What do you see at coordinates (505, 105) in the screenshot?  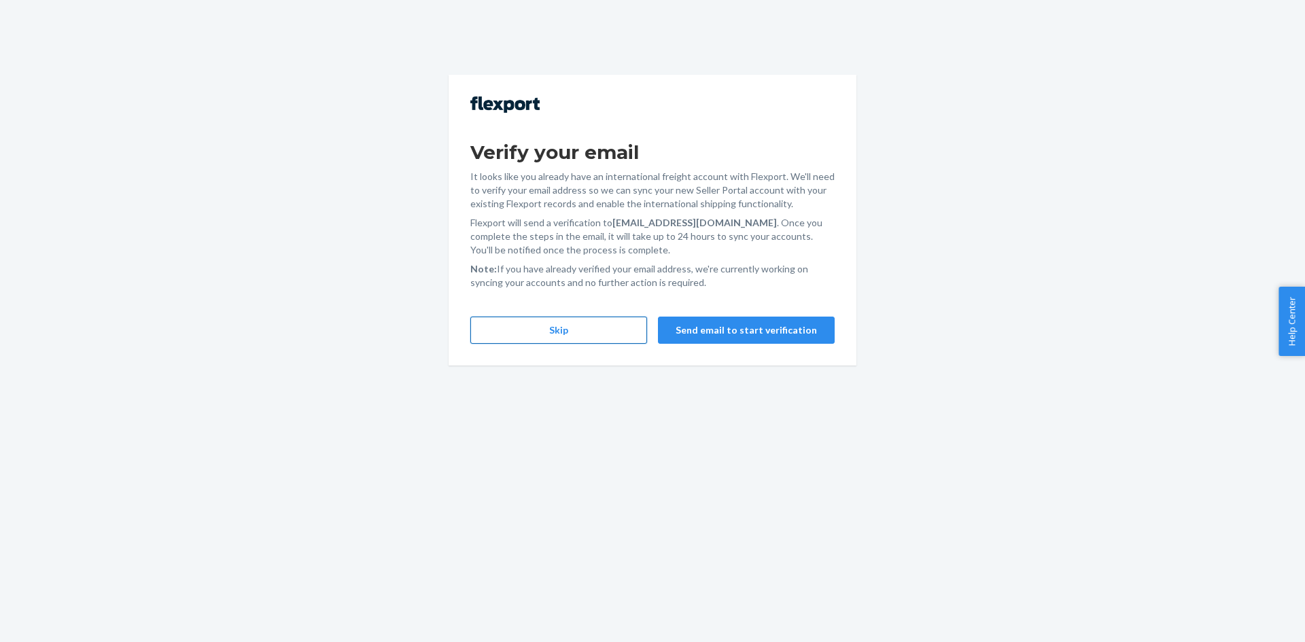 I see `img: Flexport logo` at bounding box center [505, 105].